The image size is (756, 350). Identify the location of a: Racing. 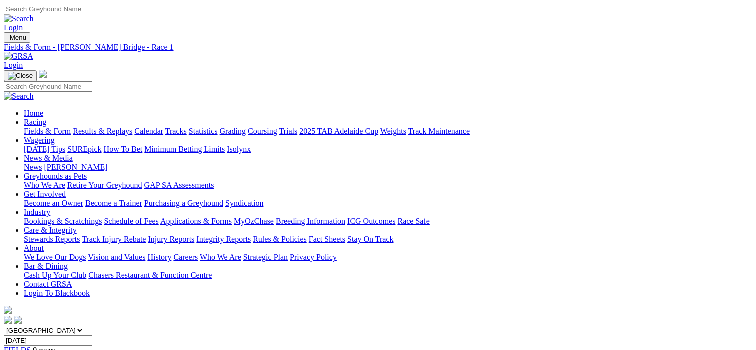
(35, 122).